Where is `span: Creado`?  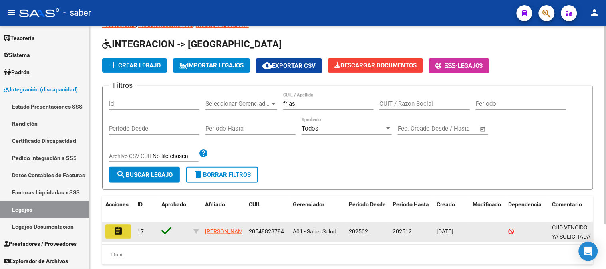 span: Creado is located at coordinates (446, 204).